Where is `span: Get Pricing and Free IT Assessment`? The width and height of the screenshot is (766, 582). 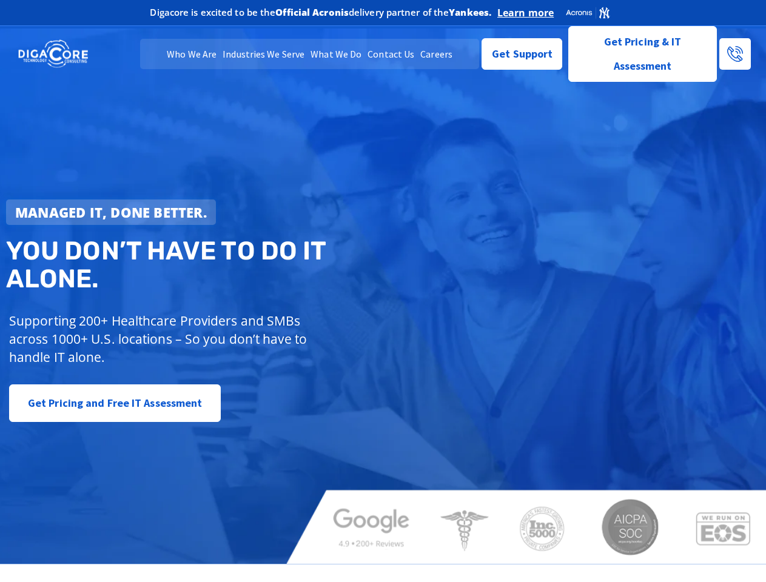 span: Get Pricing and Free IT Assessment is located at coordinates (115, 403).